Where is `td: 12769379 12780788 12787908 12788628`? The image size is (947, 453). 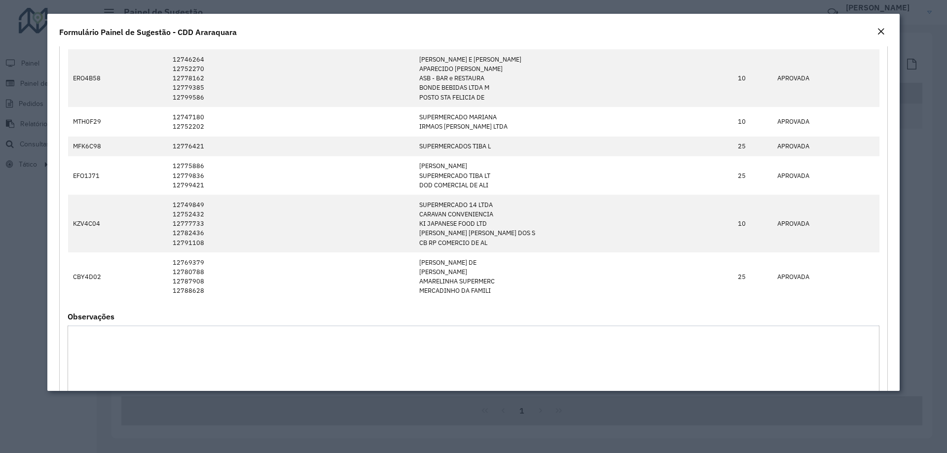 td: 12769379 12780788 12787908 12788628 is located at coordinates (291, 277).